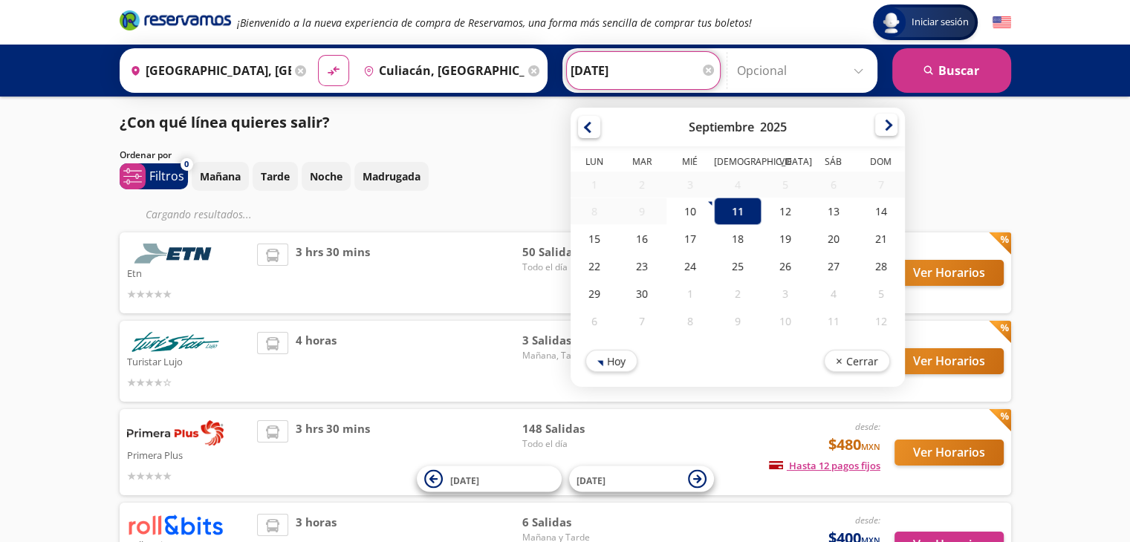 The image size is (1130, 542). I want to click on div: 23-Sep-25, so click(642, 266).